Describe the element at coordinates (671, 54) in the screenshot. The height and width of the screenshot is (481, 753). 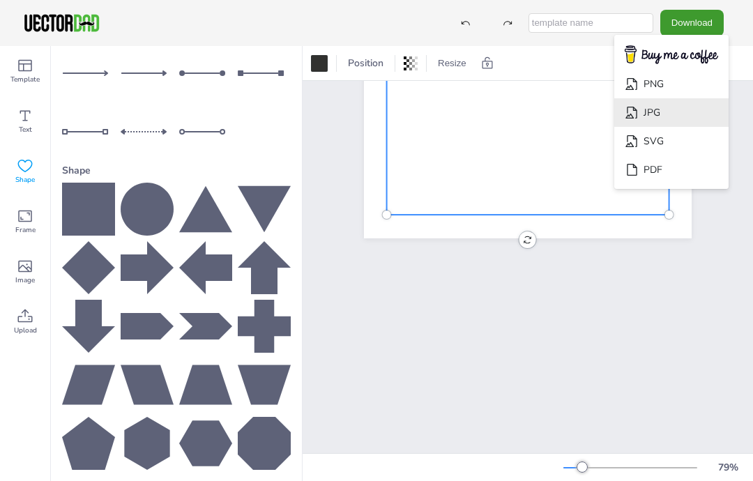
I see `img: buymecoffee.png` at that location.